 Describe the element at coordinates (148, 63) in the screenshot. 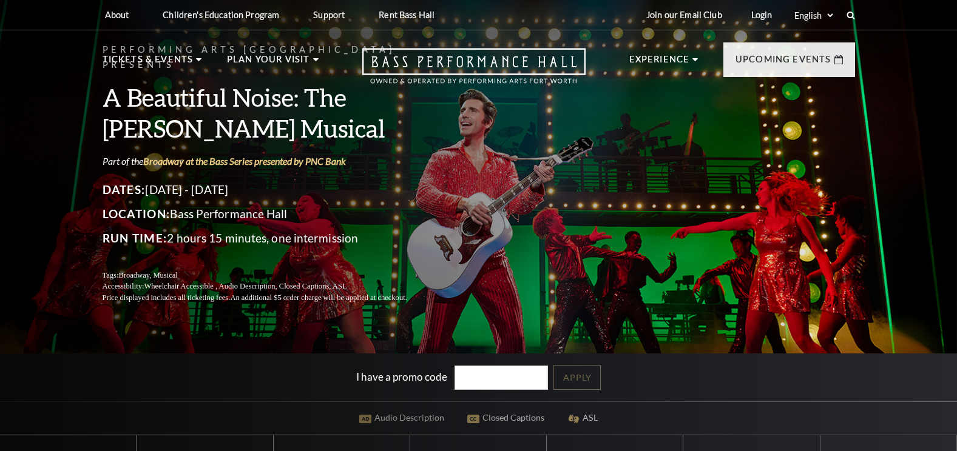

I see `p: Tickets & Events` at that location.